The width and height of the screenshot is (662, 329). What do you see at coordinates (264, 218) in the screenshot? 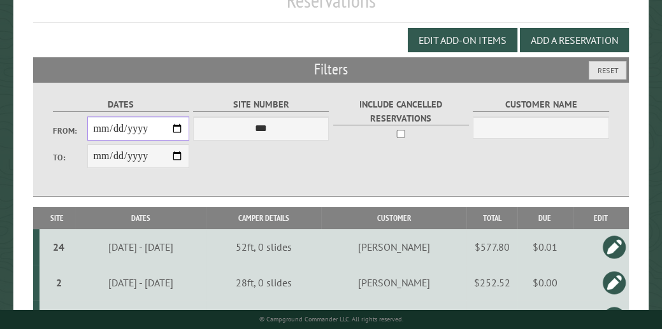
I see `th: Camper Details` at bounding box center [264, 218].